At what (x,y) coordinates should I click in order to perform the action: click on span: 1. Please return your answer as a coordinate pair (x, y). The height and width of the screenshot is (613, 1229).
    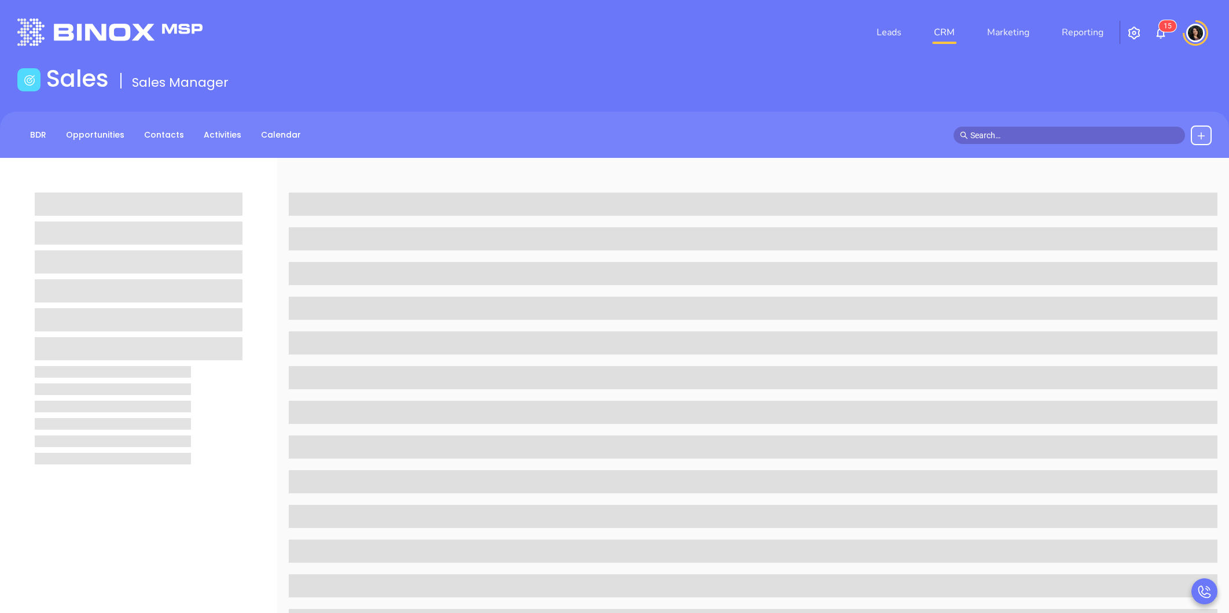
    Looking at the image, I should click on (1165, 26).